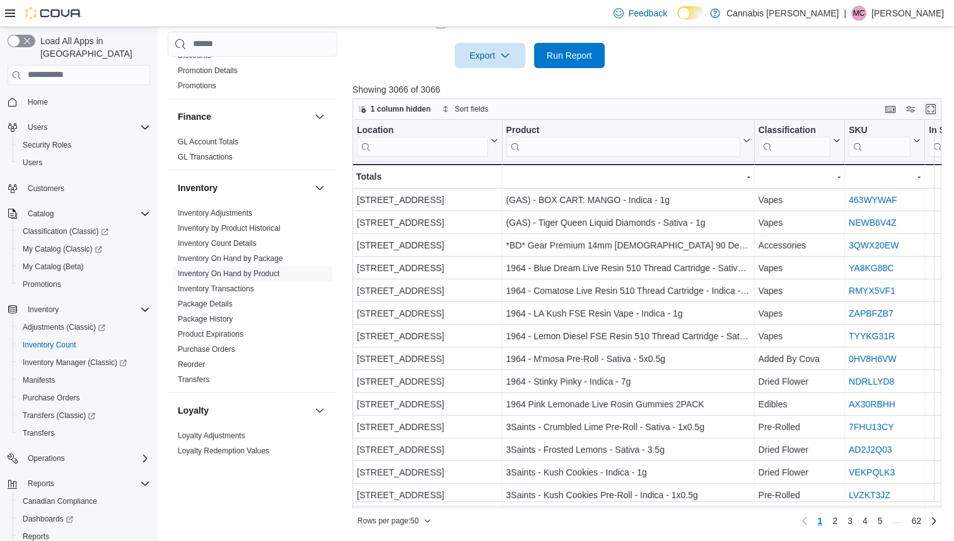  I want to click on button: Export, so click(490, 55).